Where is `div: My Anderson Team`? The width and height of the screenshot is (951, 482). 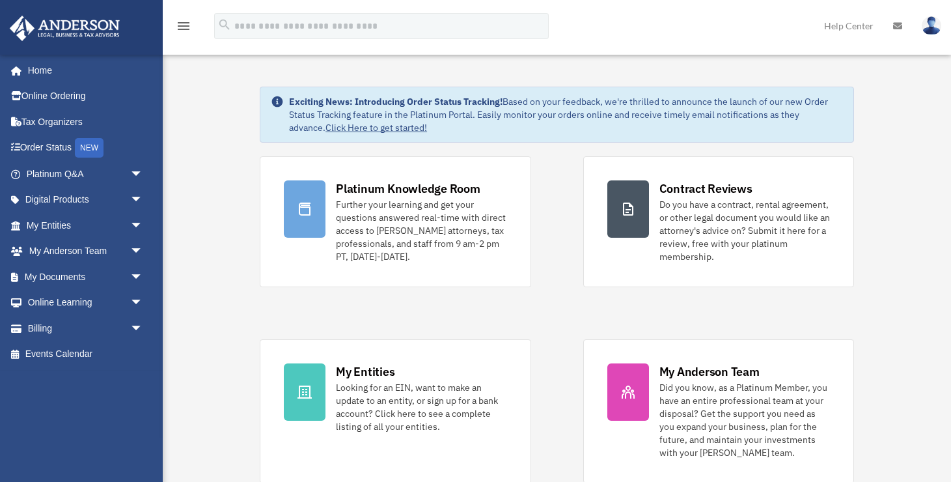
div: My Anderson Team is located at coordinates (710, 371).